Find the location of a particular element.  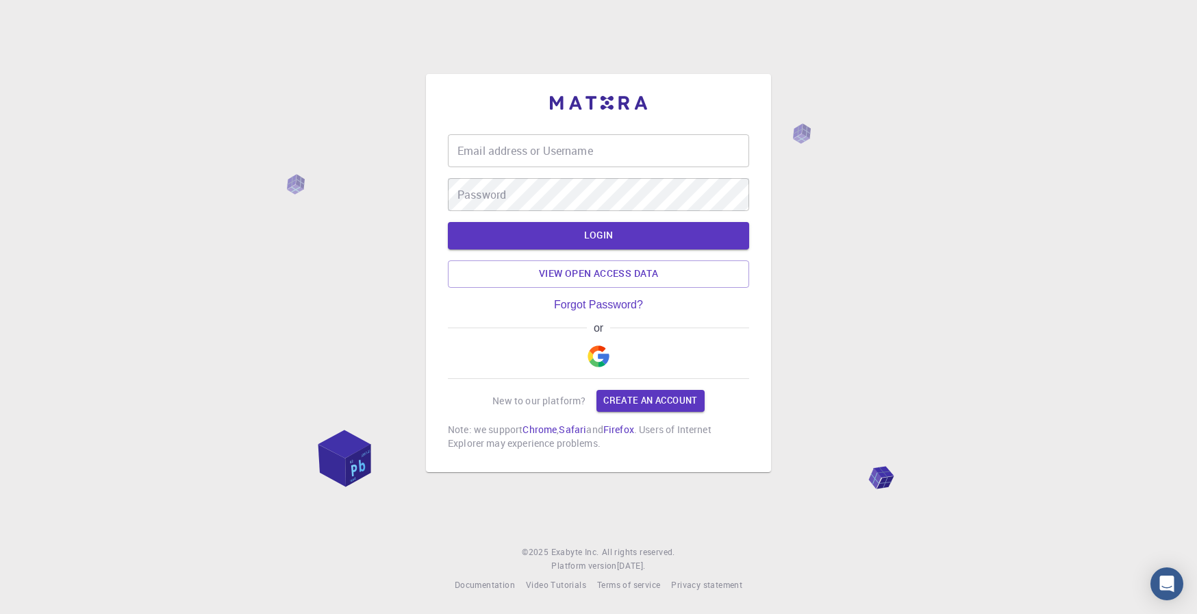

span: Privacy statement is located at coordinates (707, 584).